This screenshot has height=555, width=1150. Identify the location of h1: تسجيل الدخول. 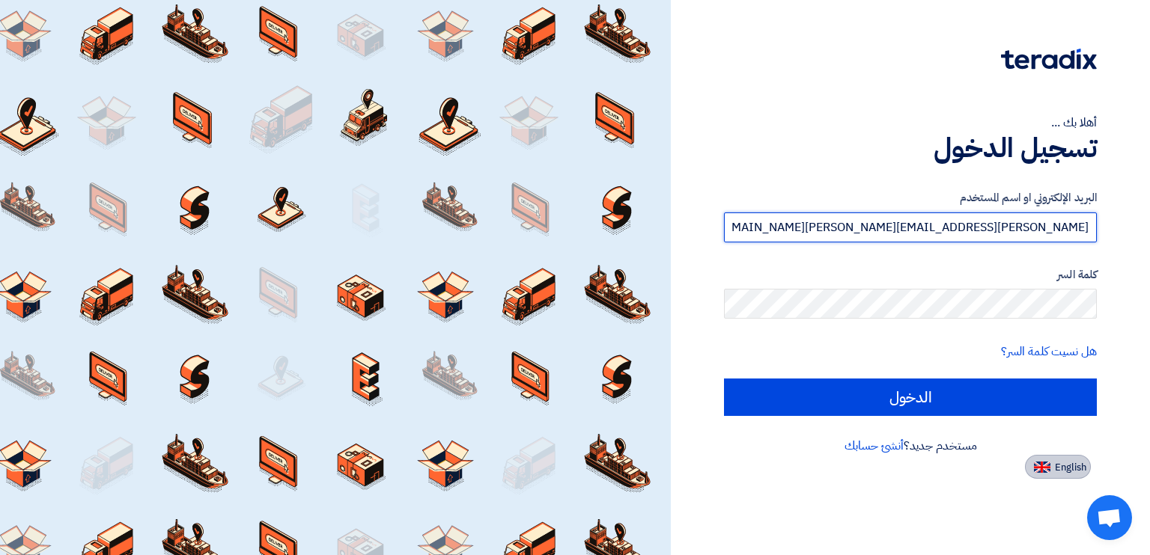
(910, 148).